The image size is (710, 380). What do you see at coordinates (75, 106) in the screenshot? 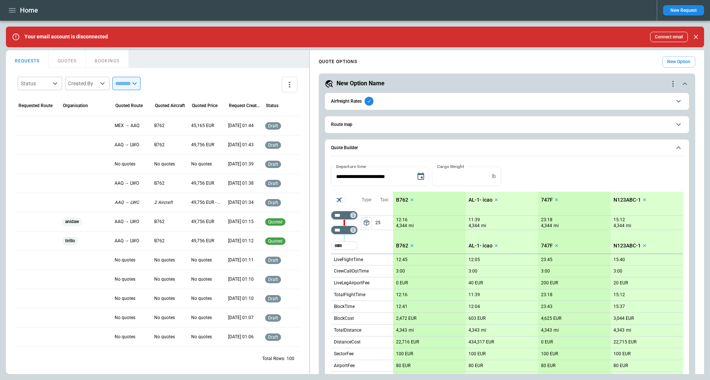
I see `div: Organisation` at bounding box center [75, 106].